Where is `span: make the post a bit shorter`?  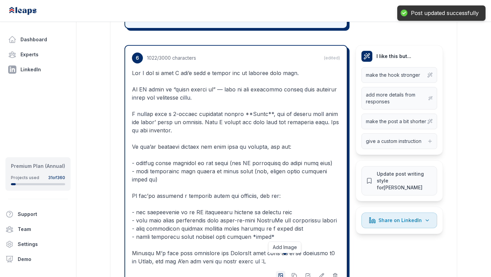 span: make the post a bit shorter is located at coordinates (396, 121).